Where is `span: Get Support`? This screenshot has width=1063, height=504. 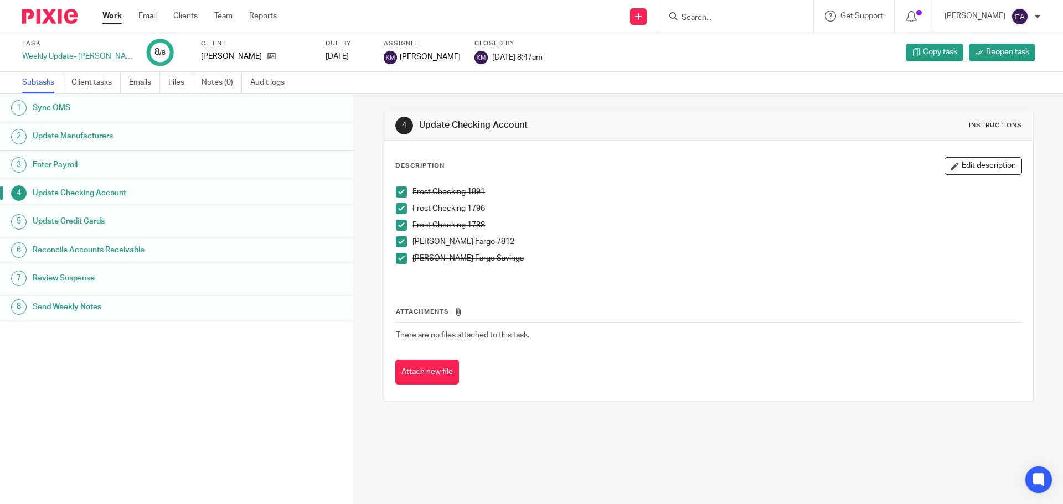
span: Get Support is located at coordinates (861, 16).